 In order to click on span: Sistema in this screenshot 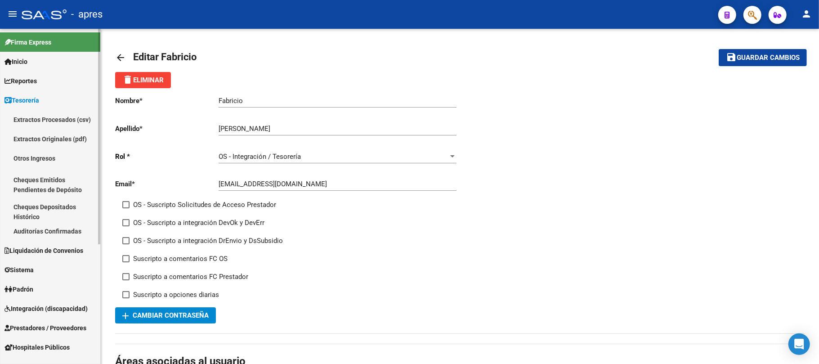, I will do `click(19, 270)`.